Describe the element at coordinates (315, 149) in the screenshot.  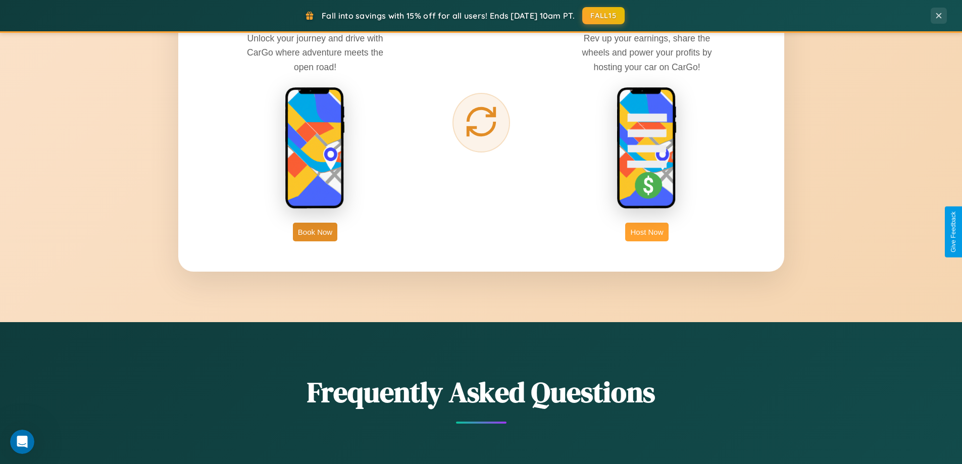
I see `img: rent phone` at that location.